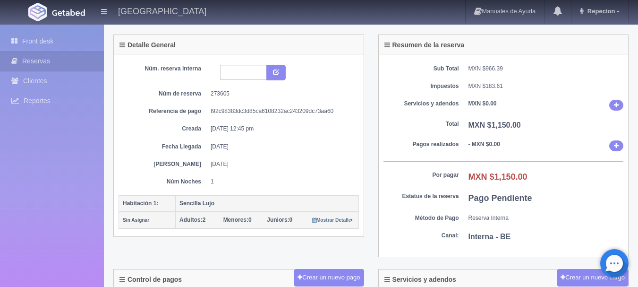 The image size is (638, 287). What do you see at coordinates (151, 279) in the screenshot?
I see `h4: Control de pagos` at bounding box center [151, 279].